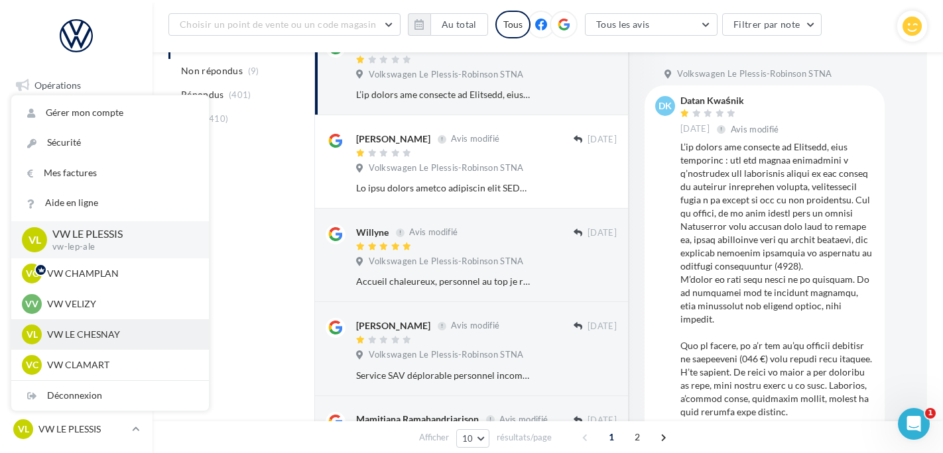 This screenshot has width=943, height=453. What do you see at coordinates (284, 25) in the screenshot?
I see `button: Choisir un point de vente ou un code magasin` at bounding box center [284, 25].